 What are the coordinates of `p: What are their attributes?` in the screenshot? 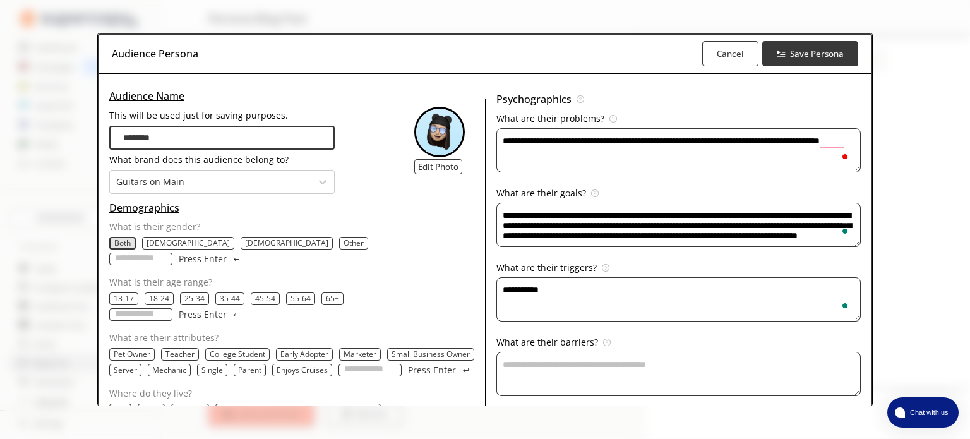 It's located at (294, 338).